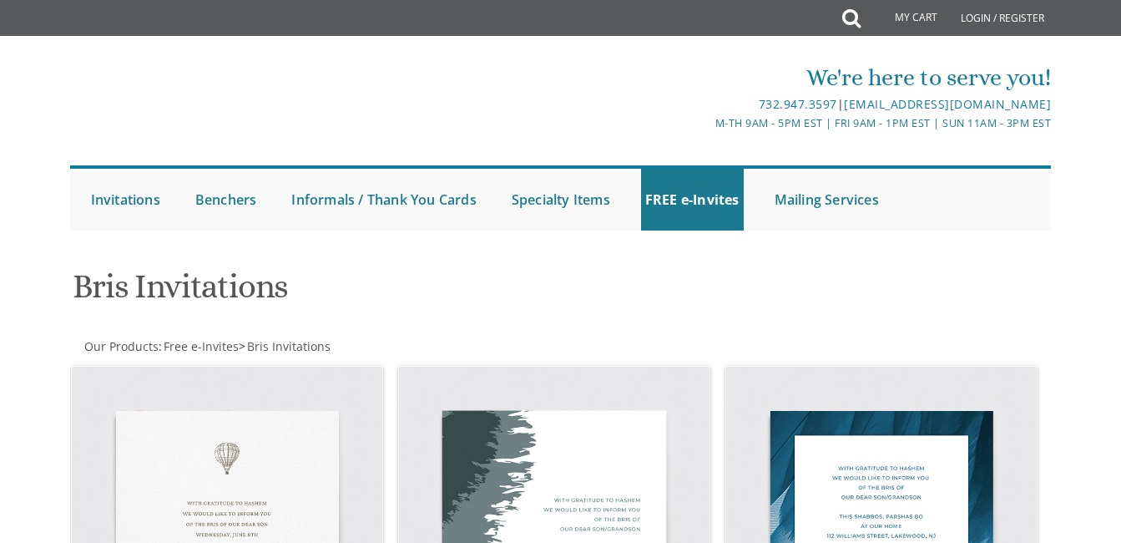  Describe the element at coordinates (798, 103) in the screenshot. I see `a: 732.947.3597` at that location.